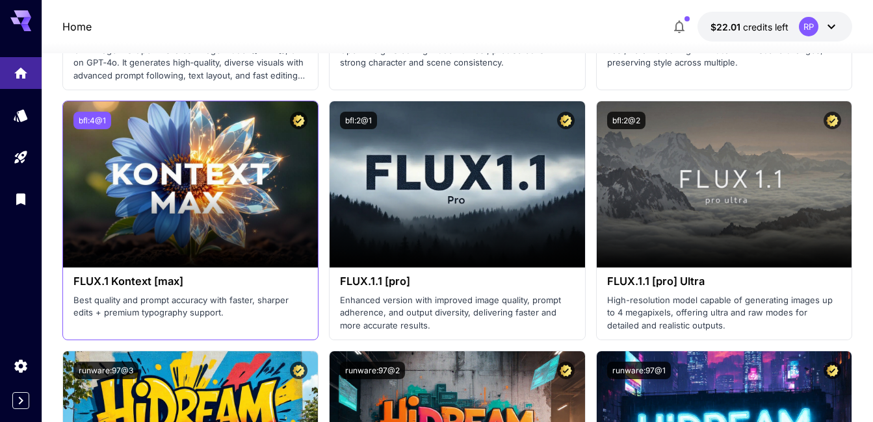 This screenshot has height=422, width=873. I want to click on div: Playground, so click(21, 157).